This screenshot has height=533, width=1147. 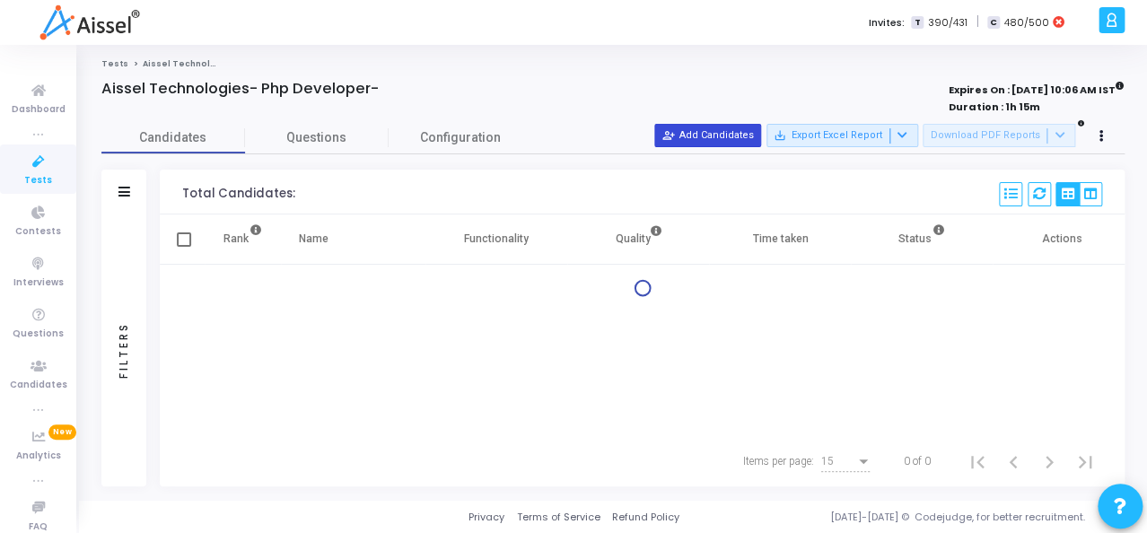 I want to click on mat-select: Items per page:, so click(x=846, y=462).